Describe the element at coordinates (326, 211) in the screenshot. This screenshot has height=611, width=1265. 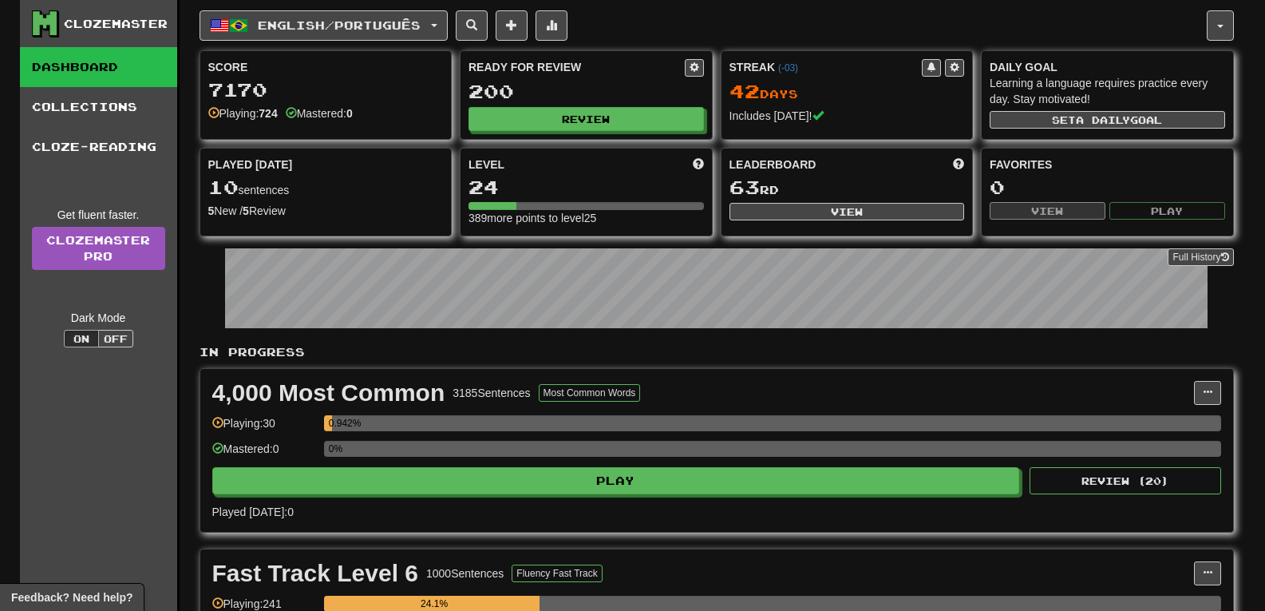
I see `div: New / Review` at that location.